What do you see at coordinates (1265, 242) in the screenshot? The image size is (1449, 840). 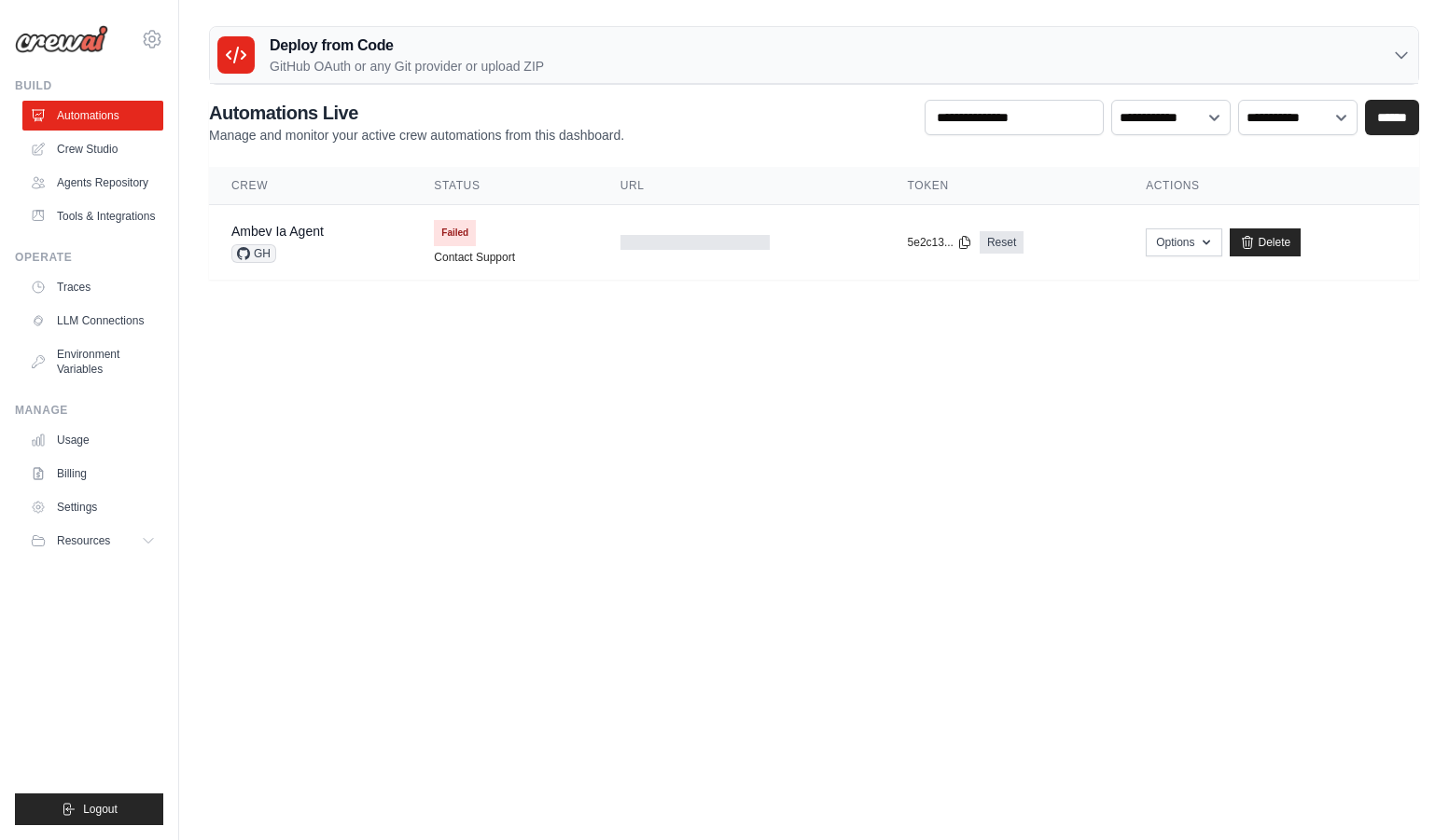 I see `a: Delete` at bounding box center [1265, 242].